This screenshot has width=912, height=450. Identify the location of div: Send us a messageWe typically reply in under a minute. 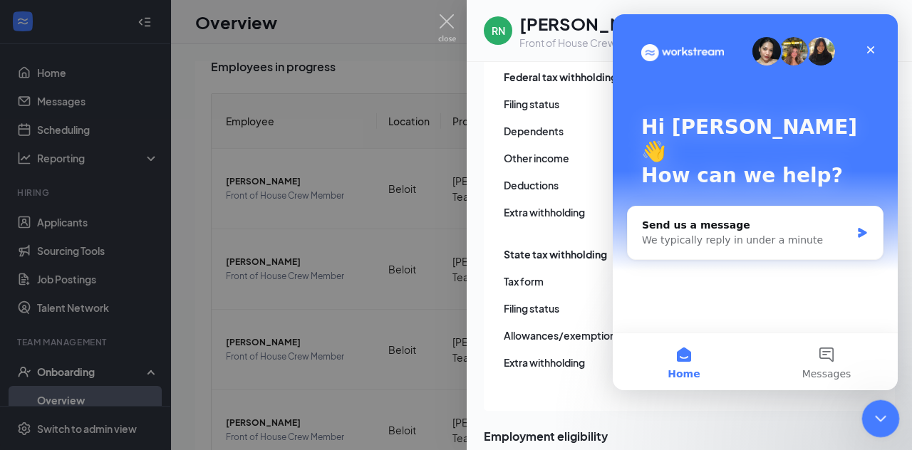
(143, 219).